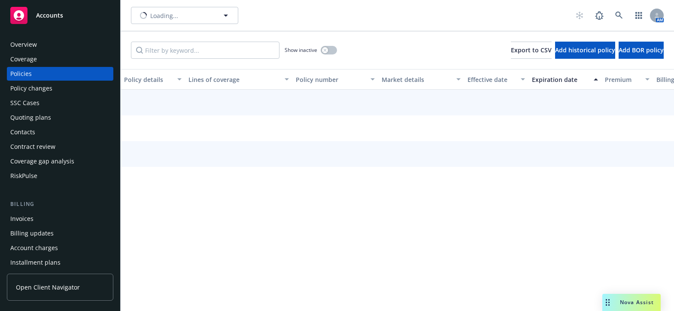 This screenshot has width=674, height=311. Describe the element at coordinates (185, 15) in the screenshot. I see `button: Loading...` at that location.